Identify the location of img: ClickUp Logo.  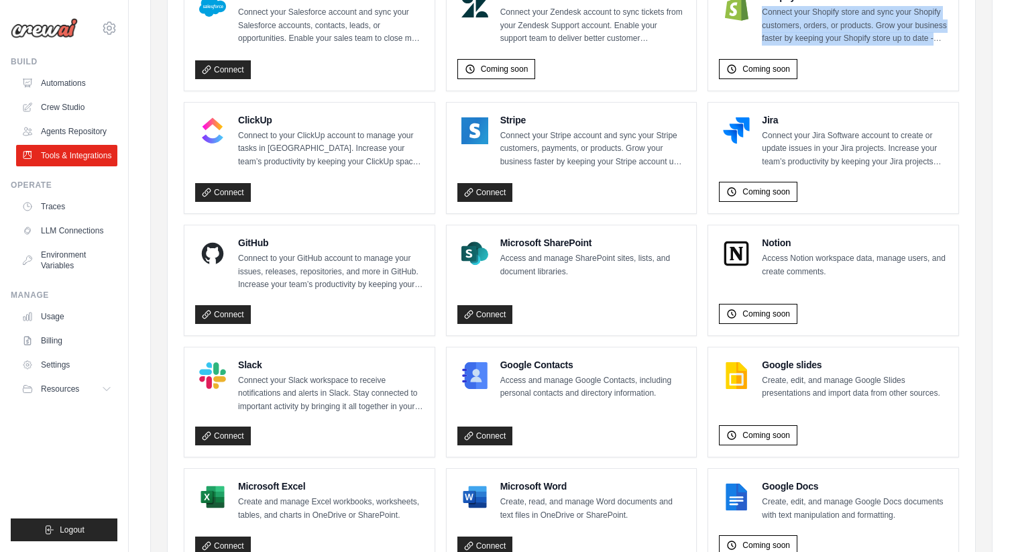
(213, 131).